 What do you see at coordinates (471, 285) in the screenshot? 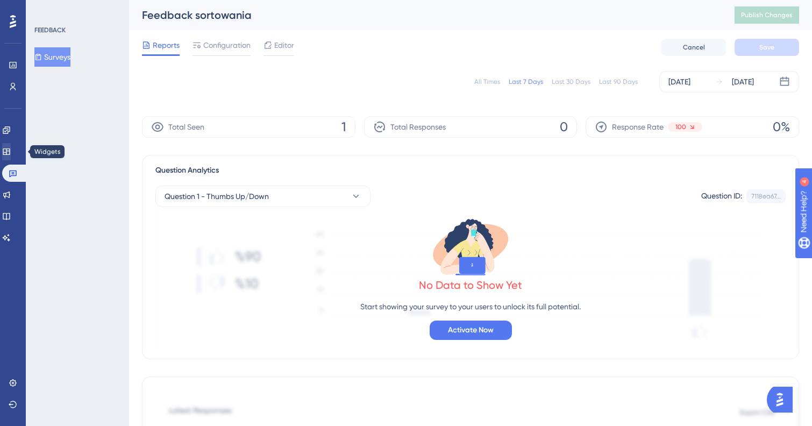
I see `div: No Data to Show Yet` at bounding box center [471, 285].